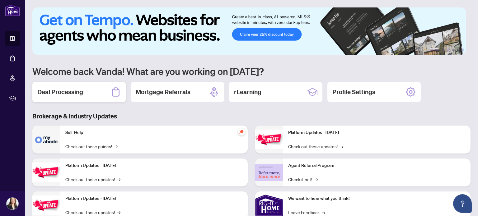  Describe the element at coordinates (251, 116) in the screenshot. I see `h3: Brokerage & Industry Updates` at that location.